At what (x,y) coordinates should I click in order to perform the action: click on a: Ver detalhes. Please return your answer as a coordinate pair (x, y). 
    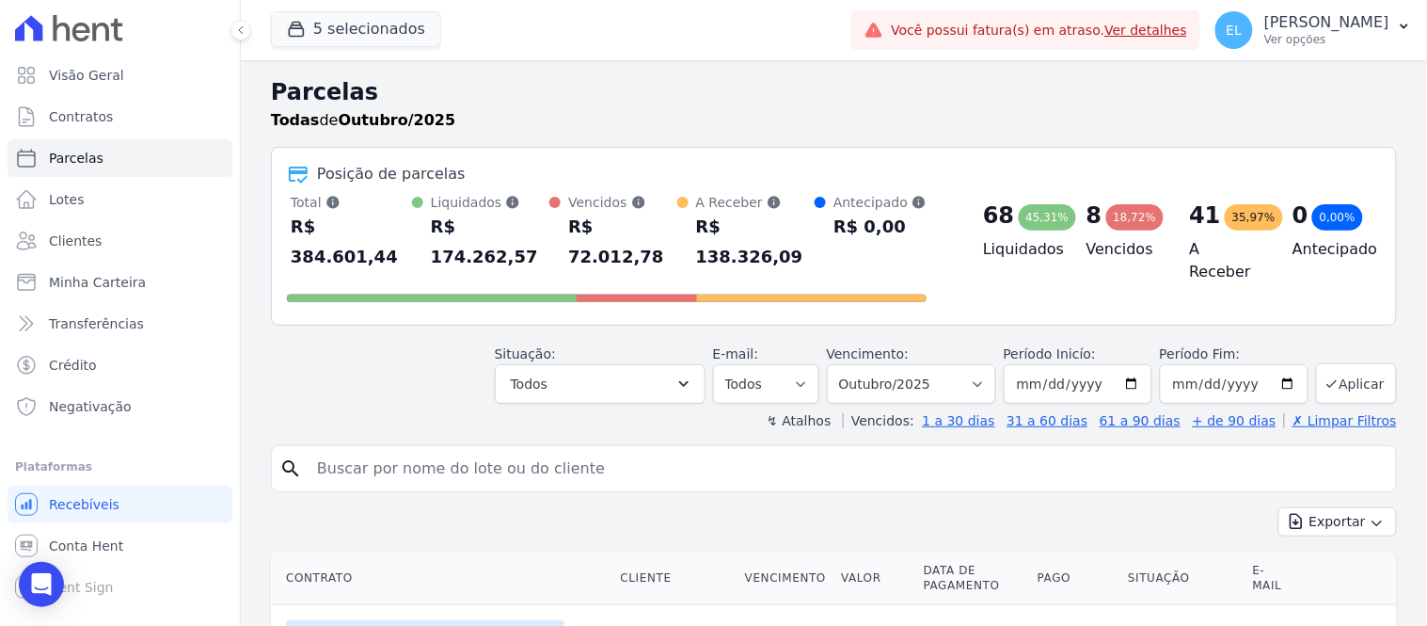
    Looking at the image, I should click on (1147, 30).